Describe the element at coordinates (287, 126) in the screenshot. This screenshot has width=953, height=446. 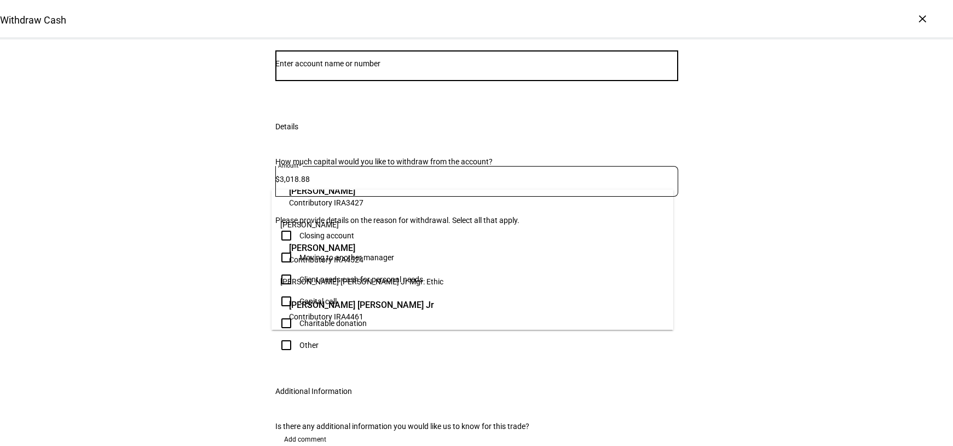
I see `div: Details` at that location.